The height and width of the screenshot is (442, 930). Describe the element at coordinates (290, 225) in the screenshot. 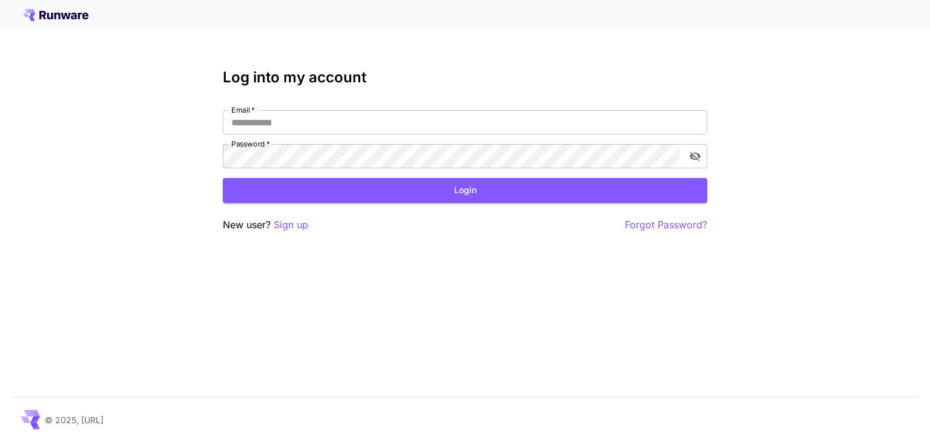

I see `button: Sign up` at that location.